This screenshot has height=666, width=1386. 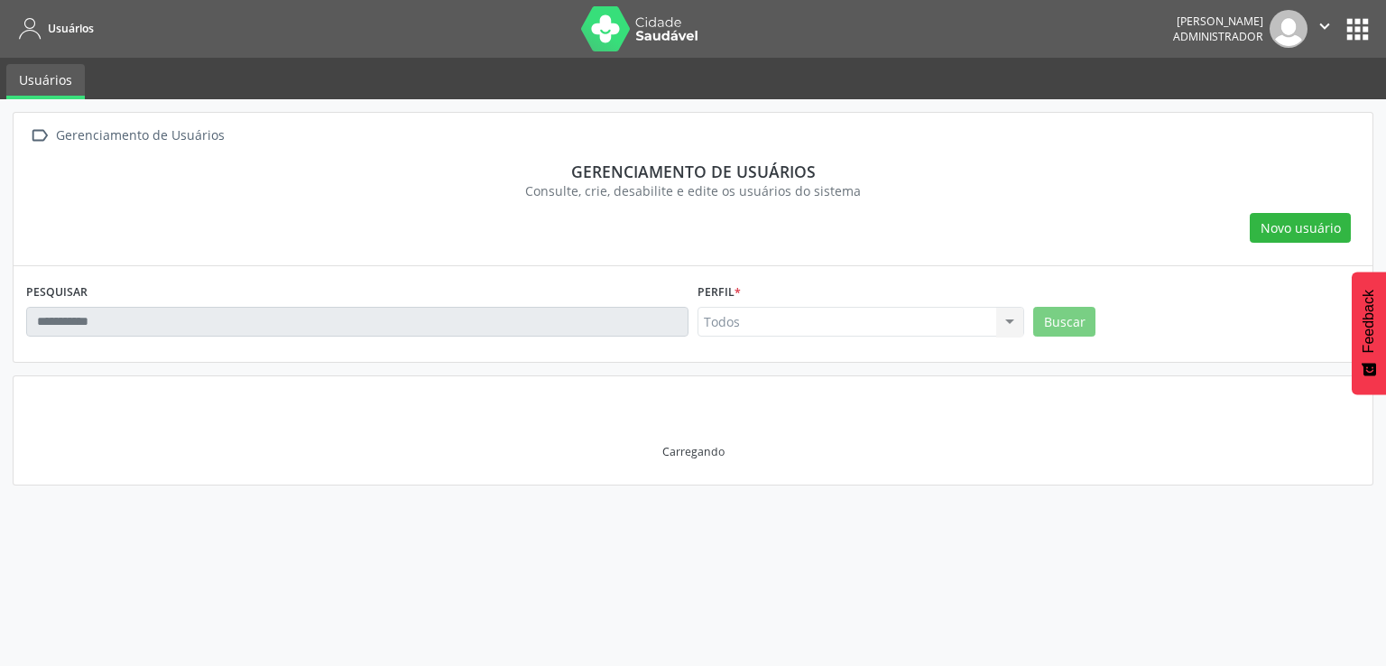 What do you see at coordinates (1300, 228) in the screenshot?
I see `button: Novo usuário` at bounding box center [1300, 228].